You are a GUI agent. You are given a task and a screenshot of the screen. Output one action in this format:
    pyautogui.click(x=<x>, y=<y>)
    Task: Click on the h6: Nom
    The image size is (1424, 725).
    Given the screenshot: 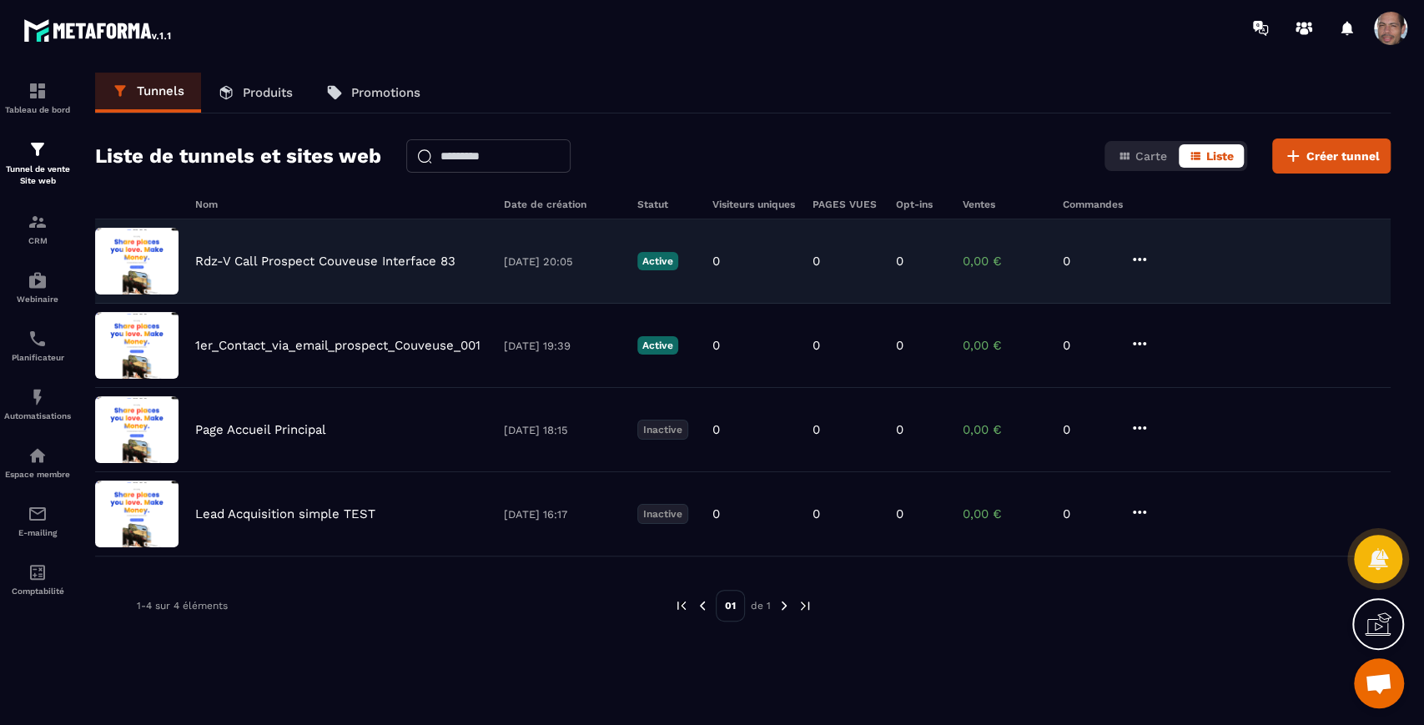 What is the action you would take?
    pyautogui.click(x=341, y=204)
    